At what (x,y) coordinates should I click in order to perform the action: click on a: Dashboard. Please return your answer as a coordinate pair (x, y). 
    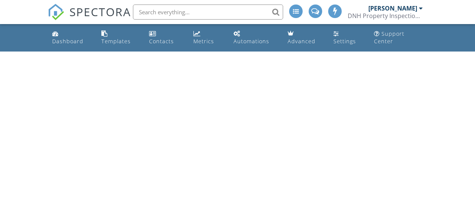
    Looking at the image, I should click on (71, 38).